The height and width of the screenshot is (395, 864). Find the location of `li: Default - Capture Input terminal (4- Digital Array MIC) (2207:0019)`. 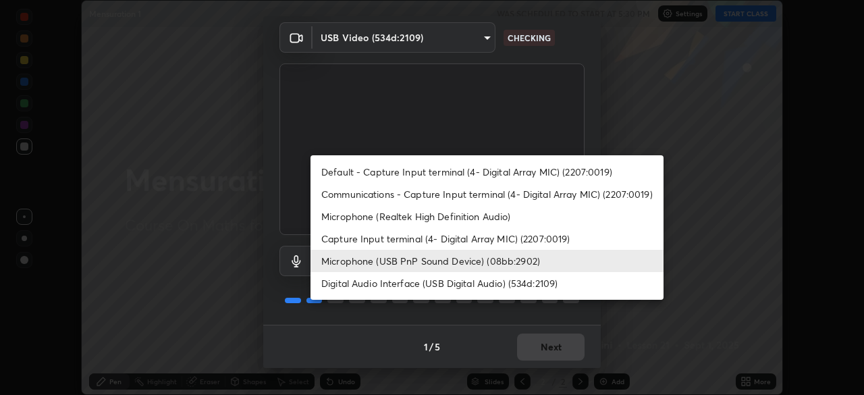

li: Default - Capture Input terminal (4- Digital Array MIC) (2207:0019) is located at coordinates (487, 171).